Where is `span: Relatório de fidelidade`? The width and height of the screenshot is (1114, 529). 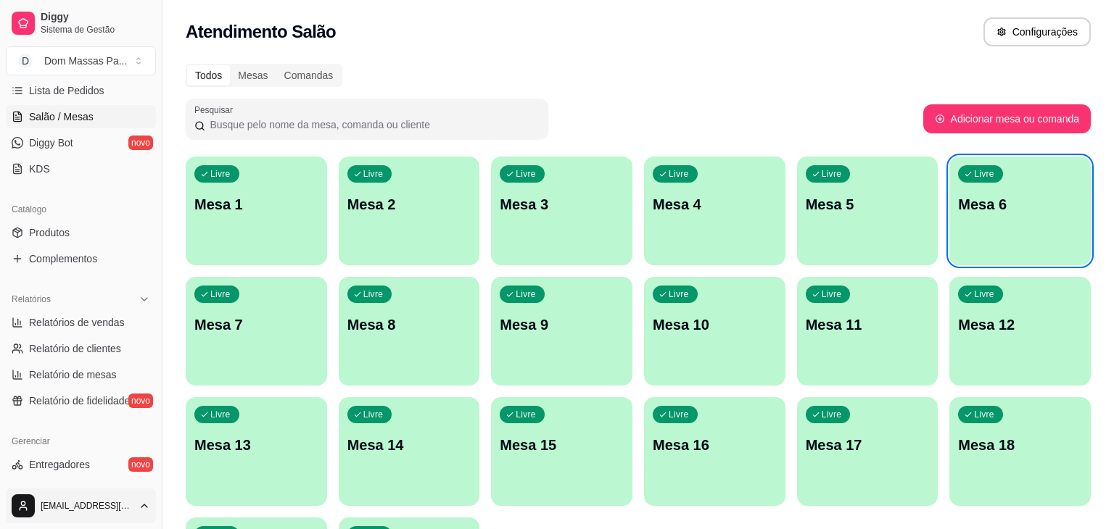
span: Relatório de fidelidade is located at coordinates (79, 401).